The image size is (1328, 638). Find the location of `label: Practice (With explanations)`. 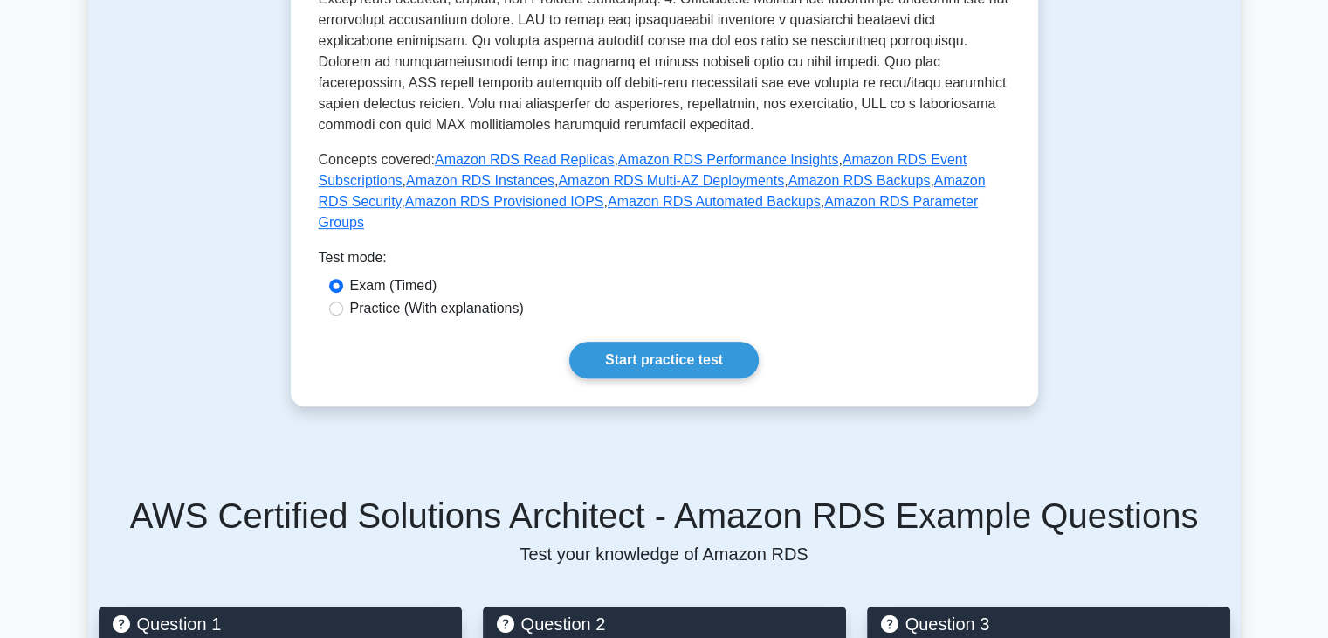

label: Practice (With explanations) is located at coordinates (437, 308).